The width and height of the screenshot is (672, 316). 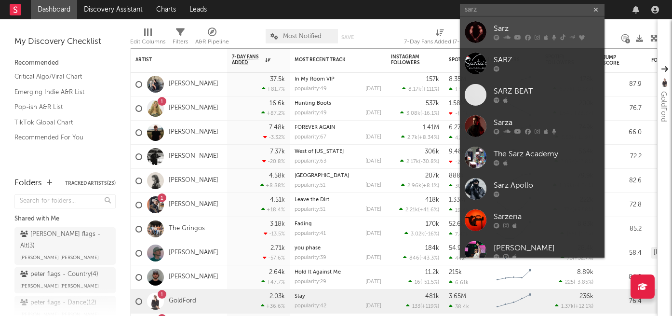 What do you see at coordinates (277, 127) in the screenshot?
I see `div: 7.48k` at bounding box center [277, 127].